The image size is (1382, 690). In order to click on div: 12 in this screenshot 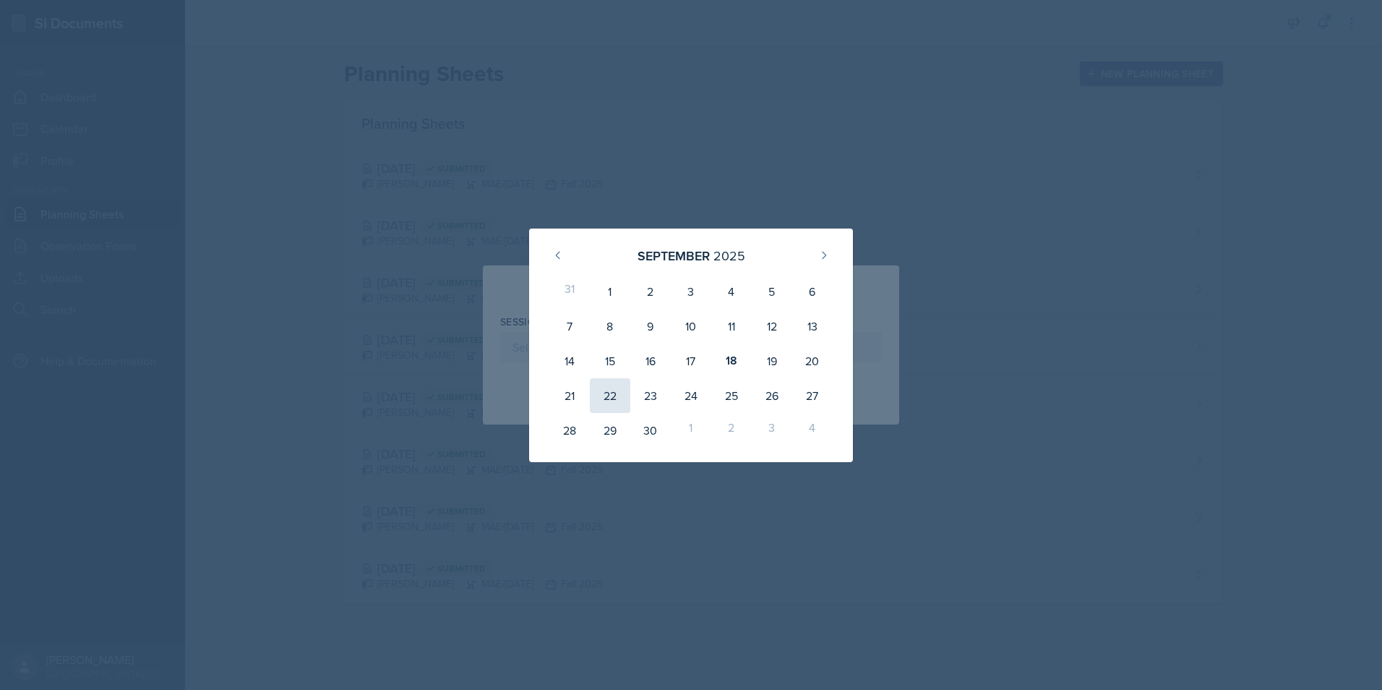, I will do `click(772, 326)`.